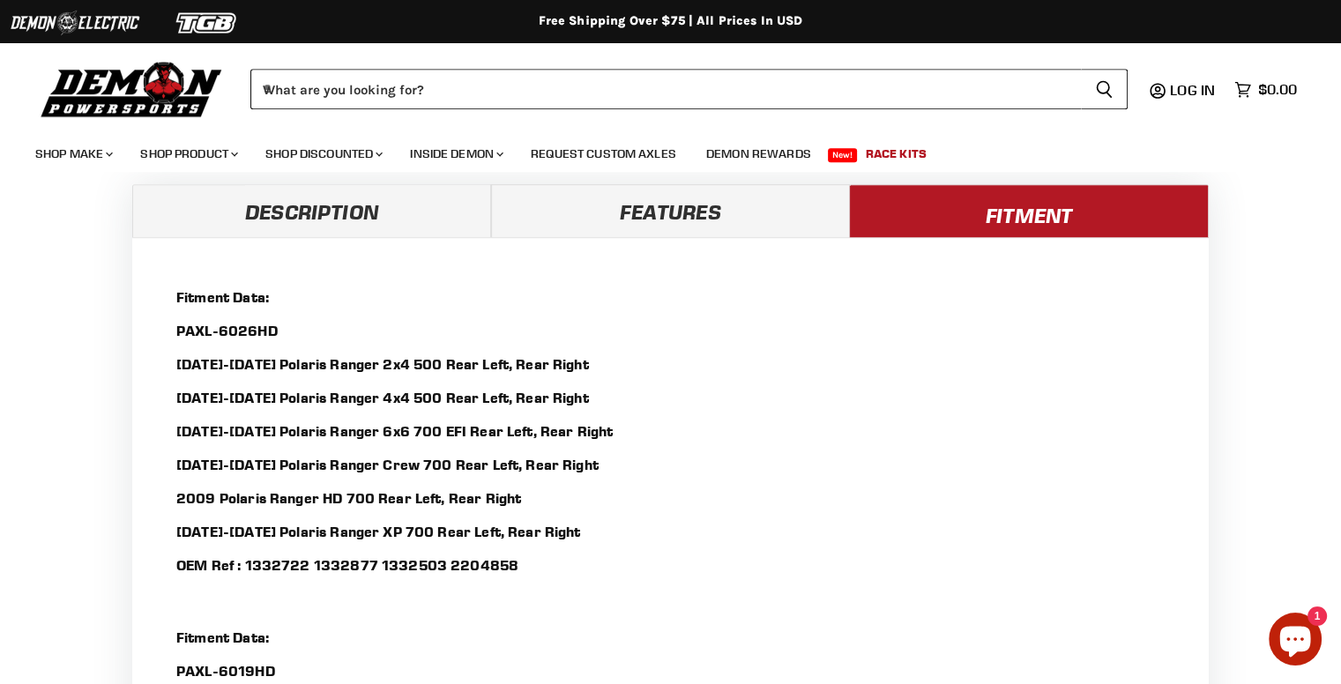 The width and height of the screenshot is (1341, 684). Describe the element at coordinates (657, 150) in the screenshot. I see `ul: Main menu` at that location.